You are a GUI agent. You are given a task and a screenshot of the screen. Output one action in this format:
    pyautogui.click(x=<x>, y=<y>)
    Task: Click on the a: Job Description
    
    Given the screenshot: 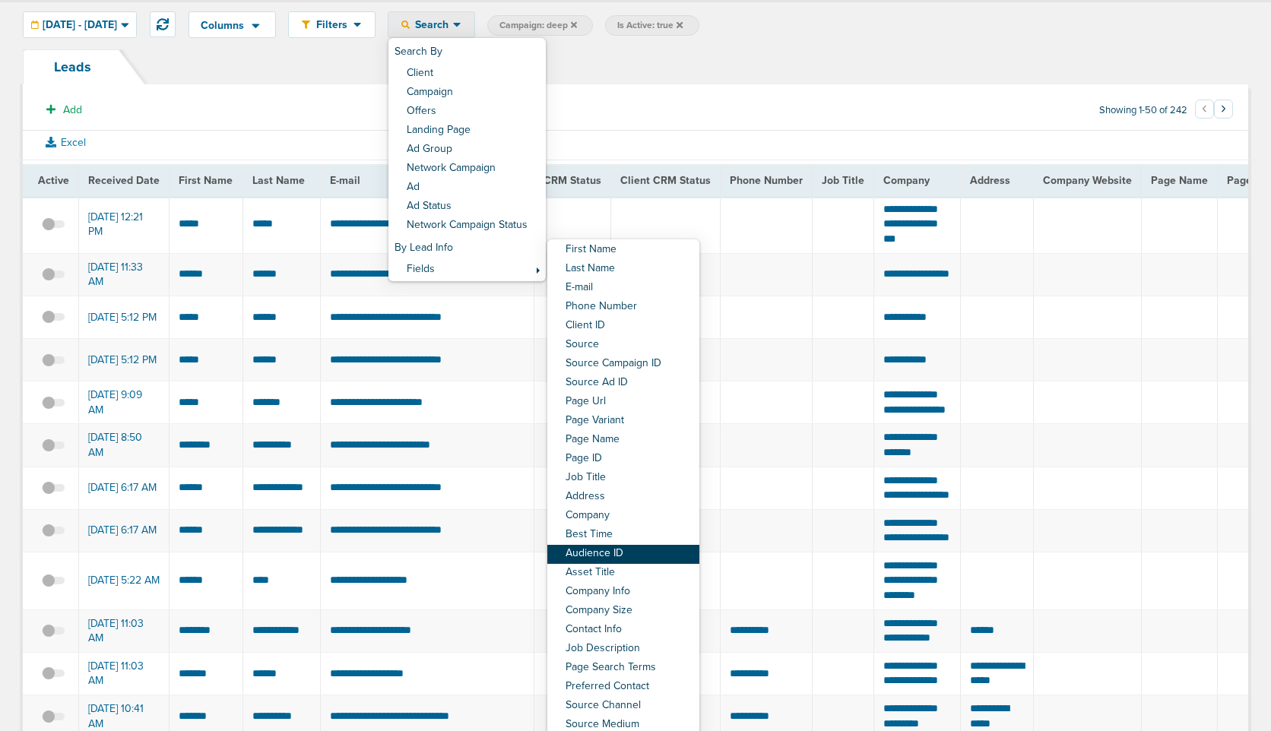 What is the action you would take?
    pyautogui.click(x=623, y=649)
    